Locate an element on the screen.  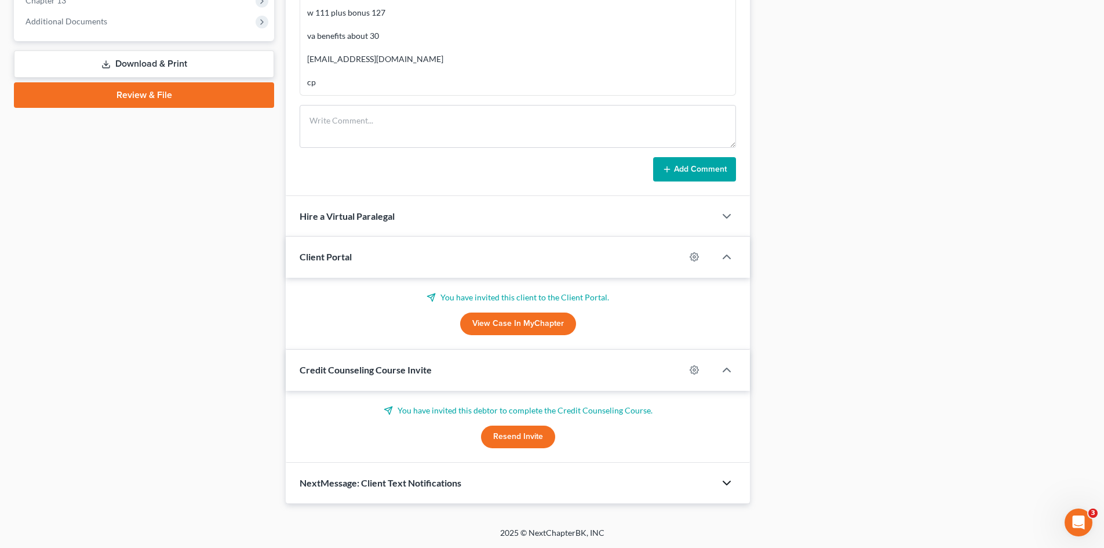
span: Credit Counseling Course Invite is located at coordinates (366, 369).